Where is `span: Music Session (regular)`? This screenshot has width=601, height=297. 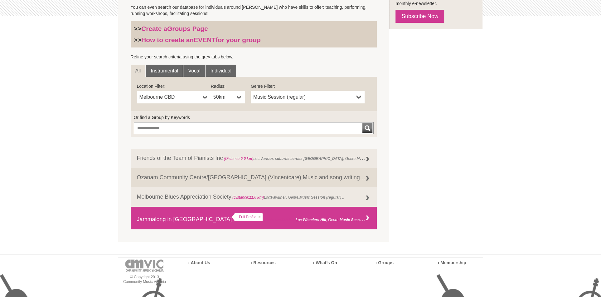 span: Music Session (regular) is located at coordinates (303, 97).